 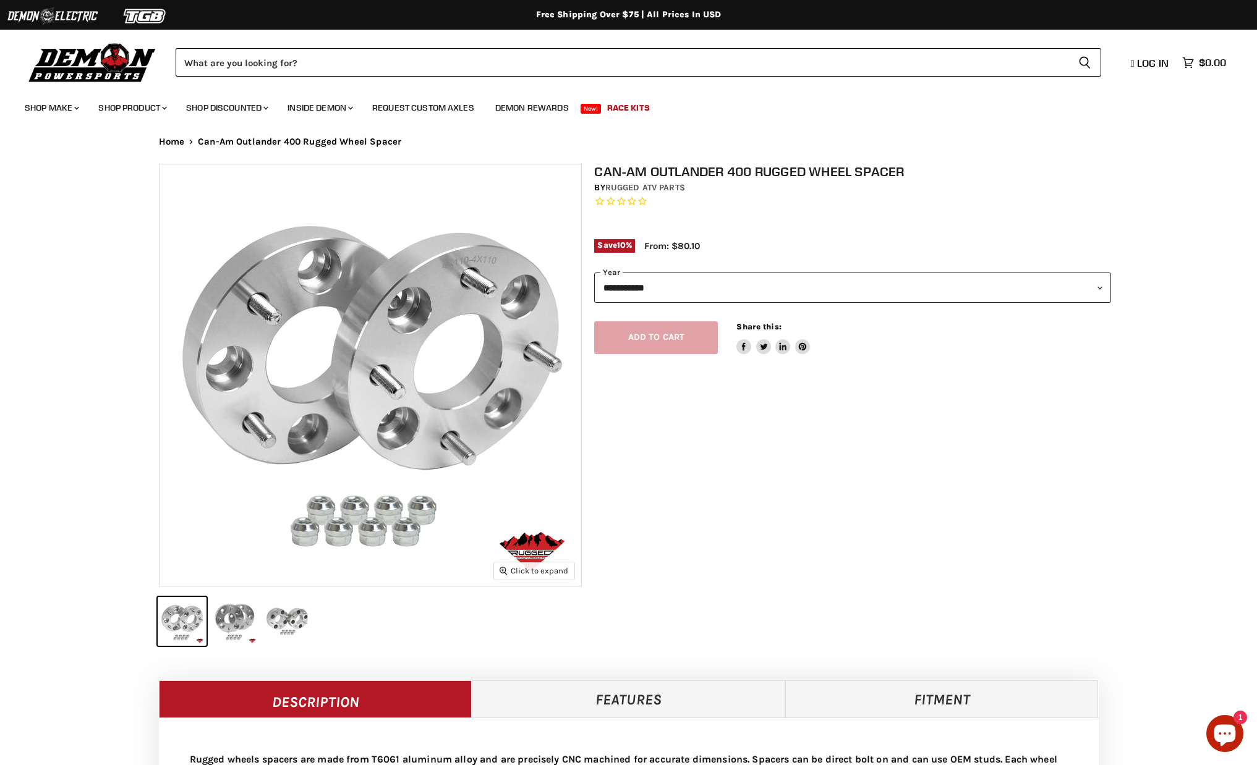 What do you see at coordinates (132, 108) in the screenshot?
I see `a: Shop Product` at bounding box center [132, 108].